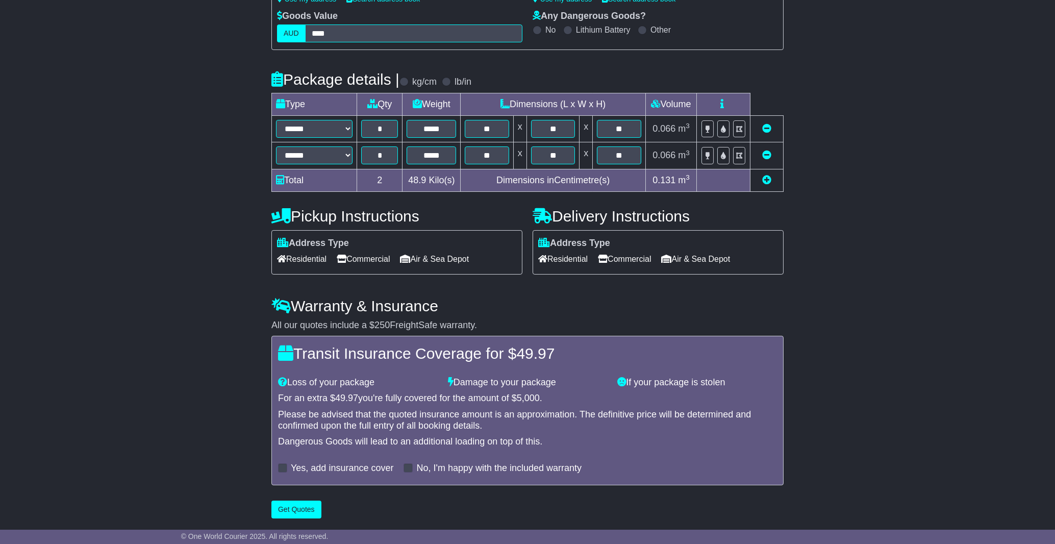 The height and width of the screenshot is (544, 1055). What do you see at coordinates (432, 105) in the screenshot?
I see `td: Weight` at bounding box center [432, 105].